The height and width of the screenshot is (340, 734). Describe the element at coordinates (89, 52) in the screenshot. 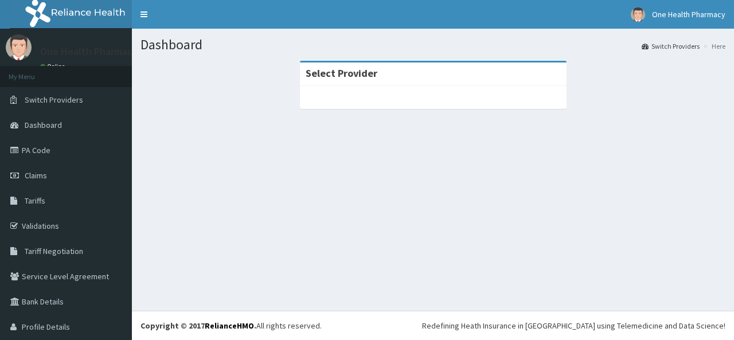

I see `p: One Health Pharmacy` at that location.